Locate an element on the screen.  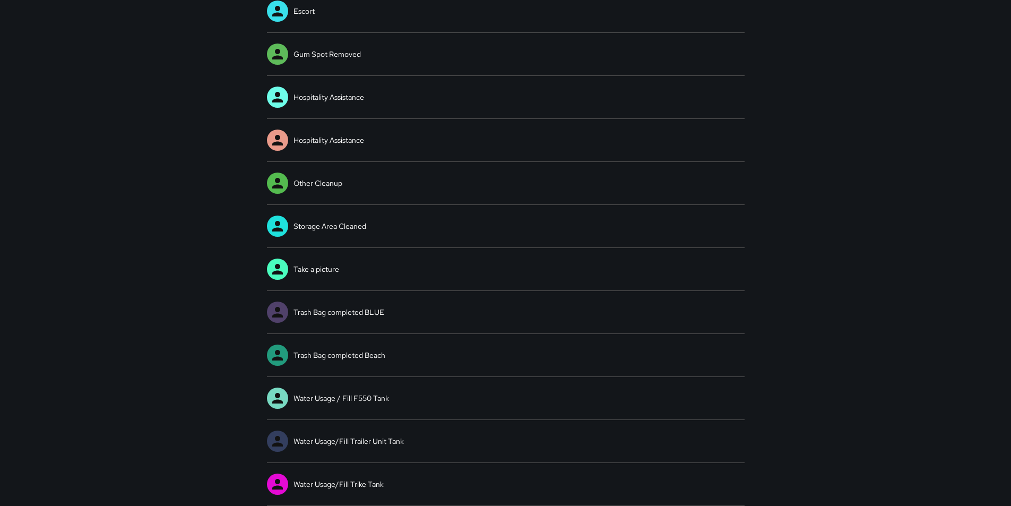
a: Take a picture is located at coordinates (506, 269).